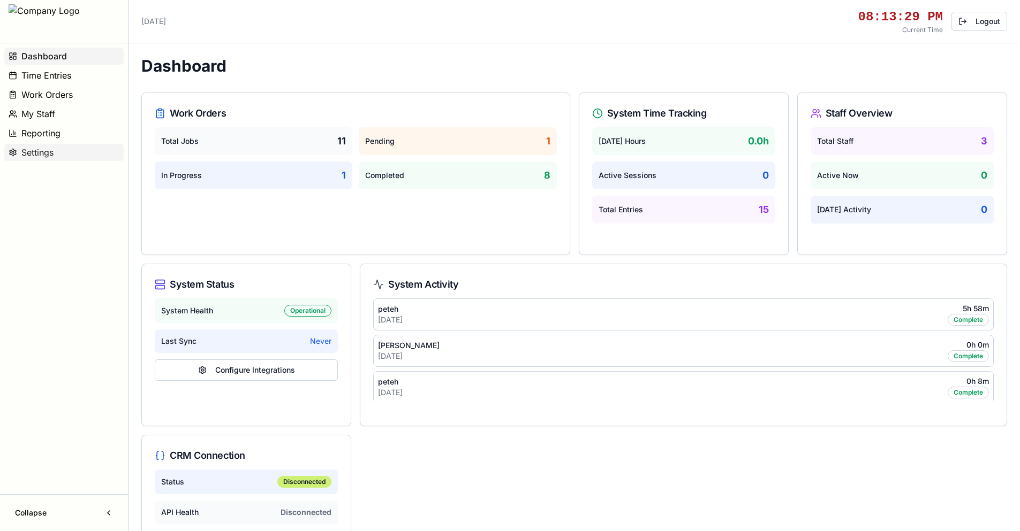 The width and height of the screenshot is (1020, 531). Describe the element at coordinates (44, 21) in the screenshot. I see `img: Company Logo` at that location.